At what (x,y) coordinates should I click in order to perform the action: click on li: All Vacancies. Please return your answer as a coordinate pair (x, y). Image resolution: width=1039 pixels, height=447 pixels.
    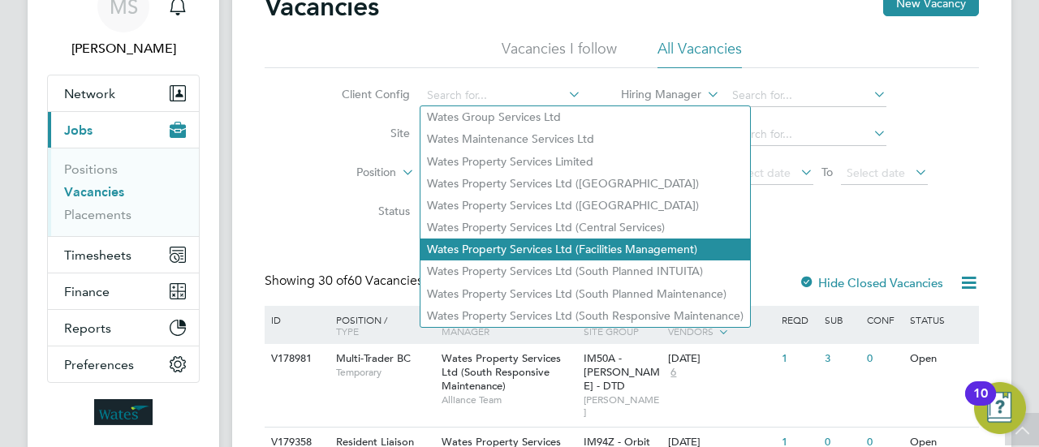
    Looking at the image, I should click on (700, 54).